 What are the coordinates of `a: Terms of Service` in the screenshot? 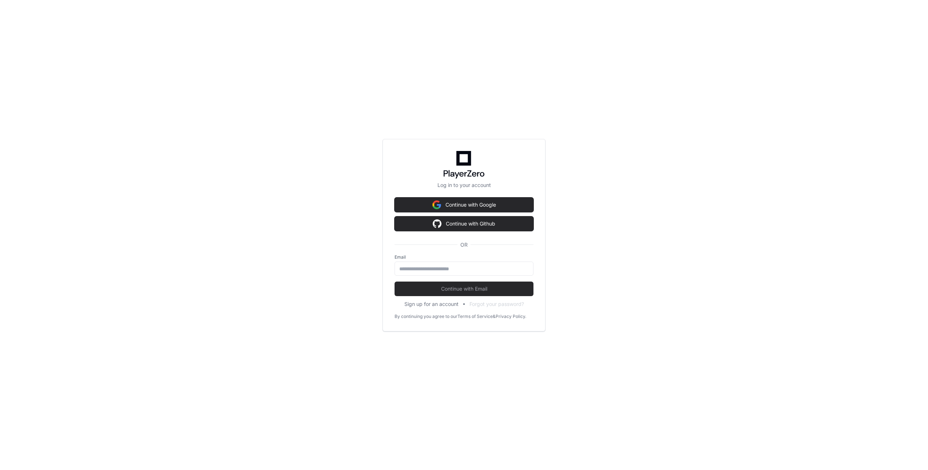 It's located at (475, 316).